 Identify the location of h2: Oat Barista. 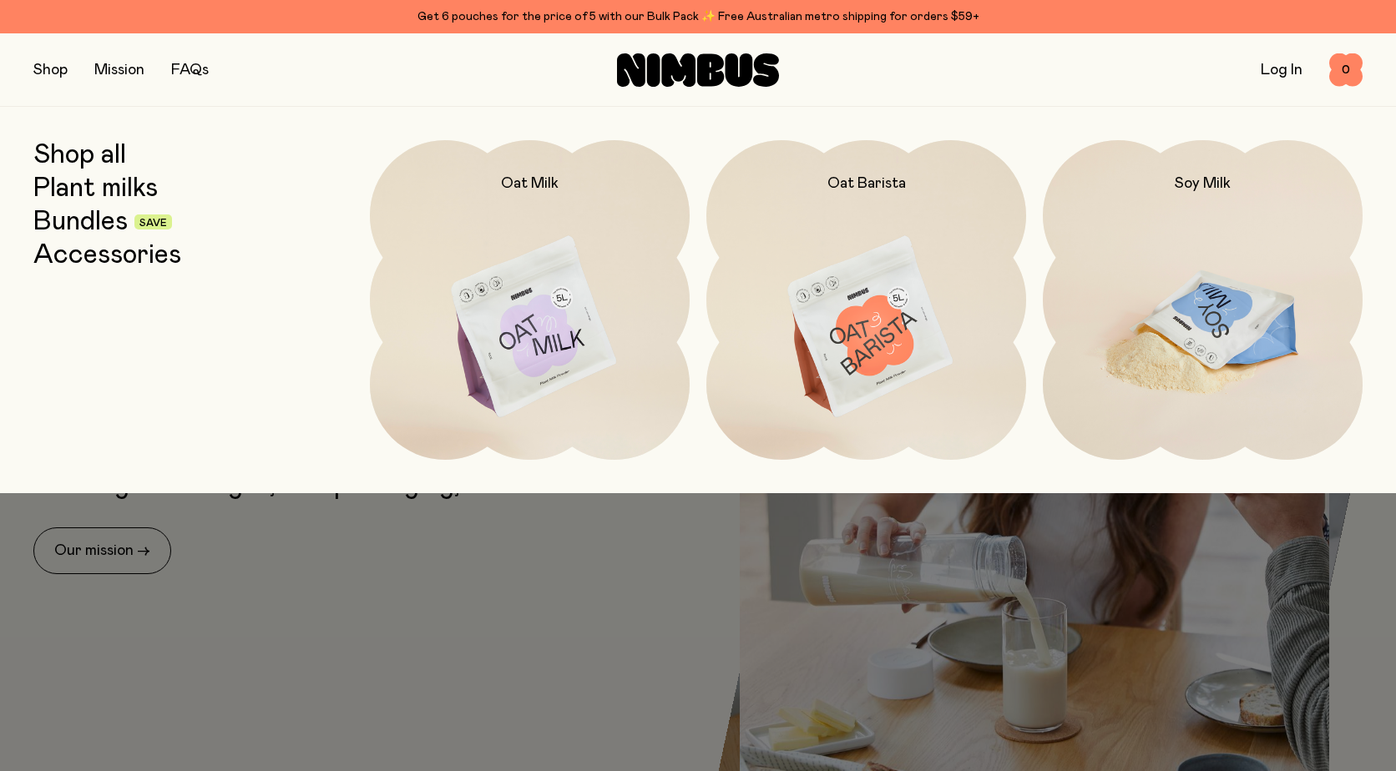
(867, 184).